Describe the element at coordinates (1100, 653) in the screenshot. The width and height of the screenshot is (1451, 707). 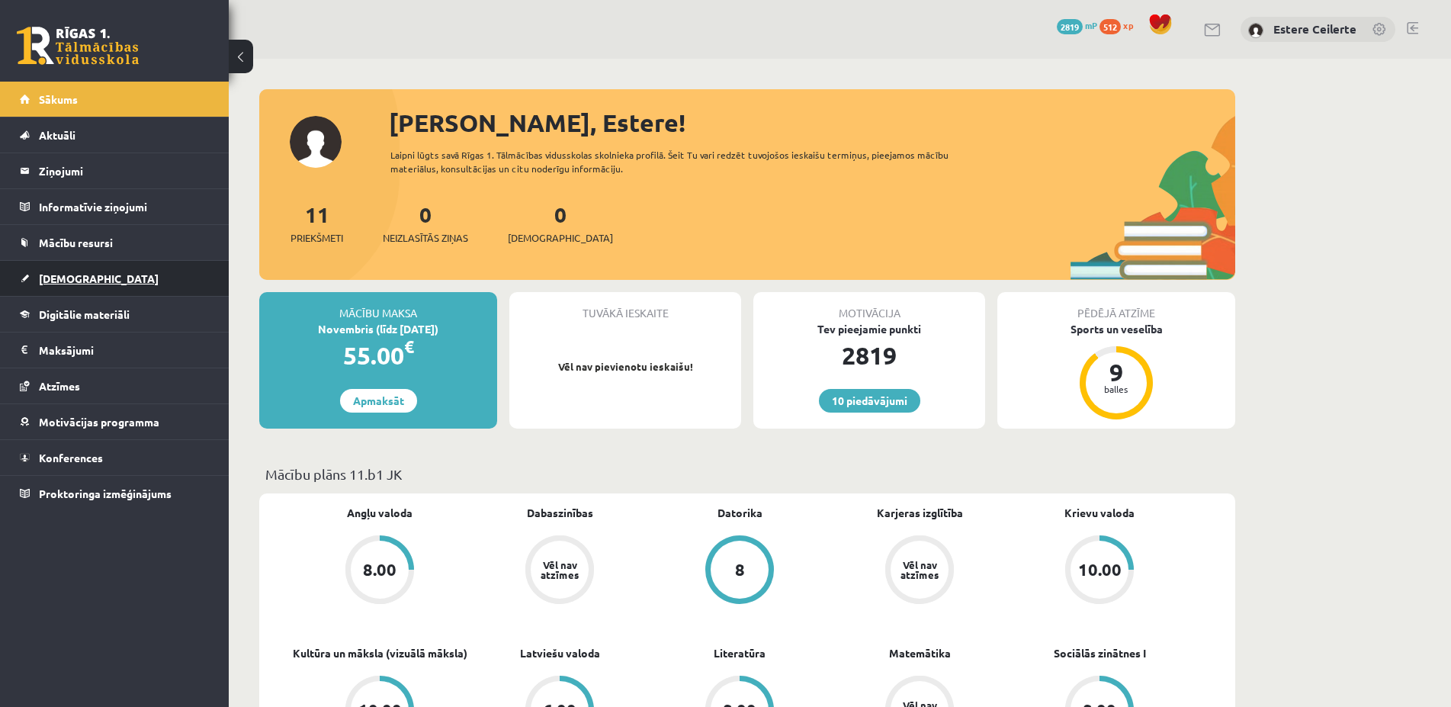
I see `a: Sociālās zinātnes I` at that location.